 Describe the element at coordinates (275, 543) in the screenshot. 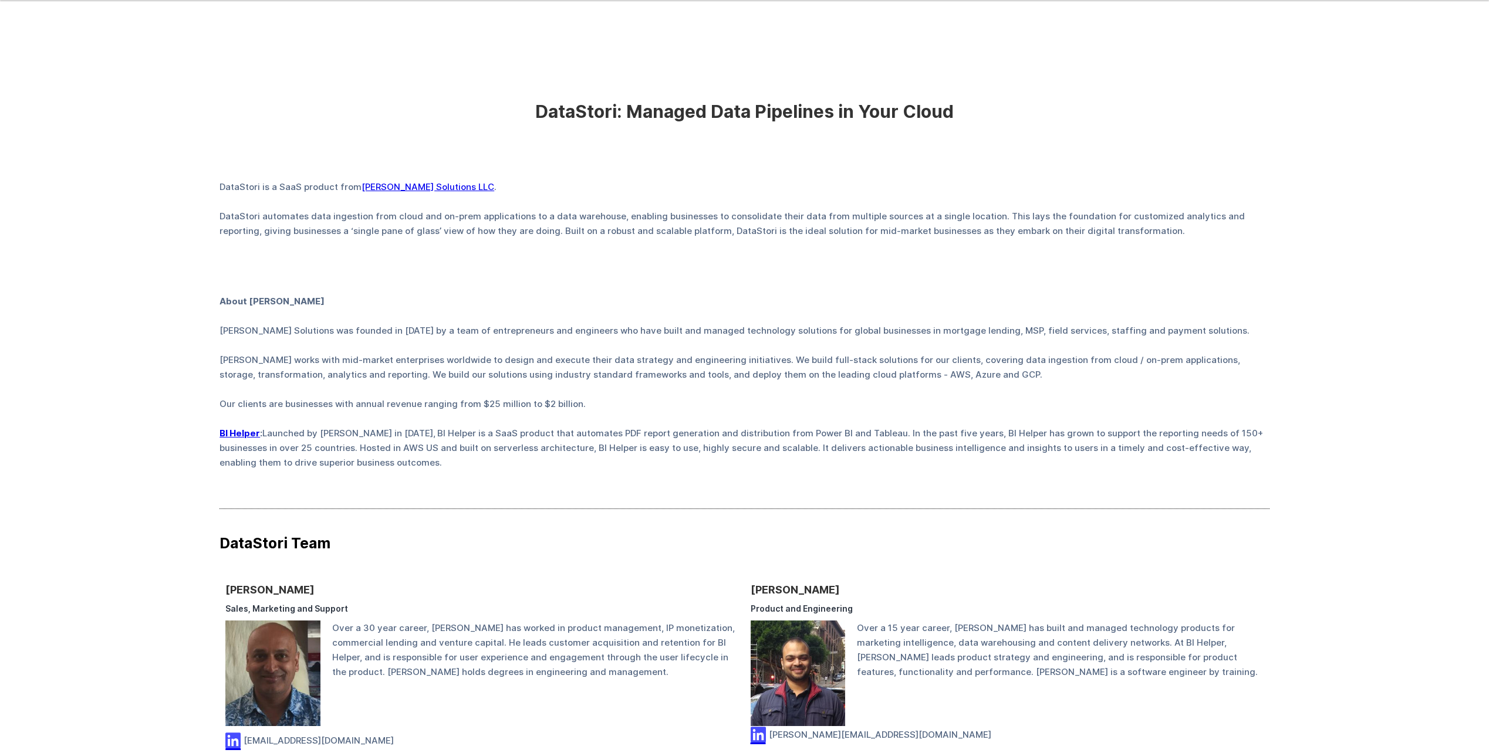

I see `strong: DataStori Team` at that location.